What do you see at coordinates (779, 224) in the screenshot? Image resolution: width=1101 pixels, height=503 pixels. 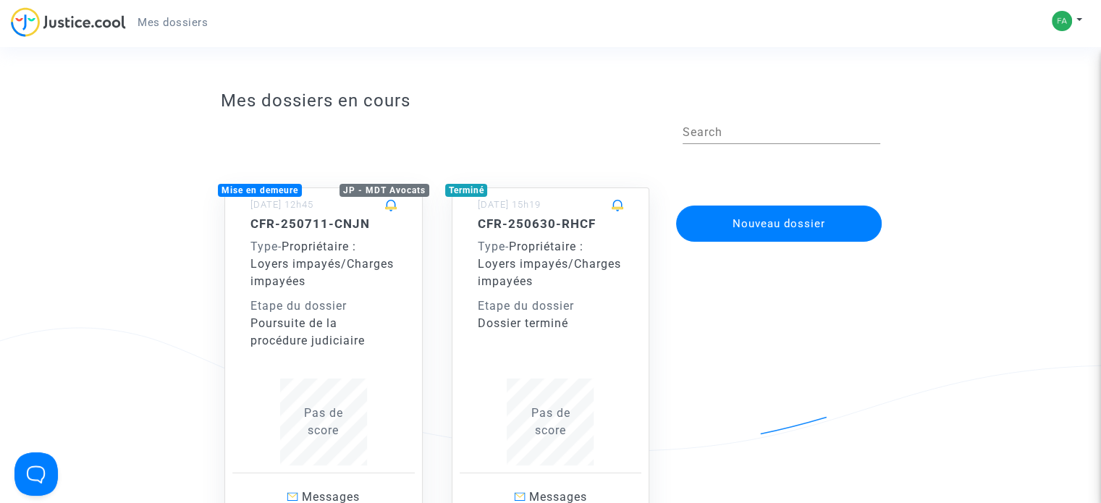 I see `button: Nouveau dossier` at bounding box center [779, 224].